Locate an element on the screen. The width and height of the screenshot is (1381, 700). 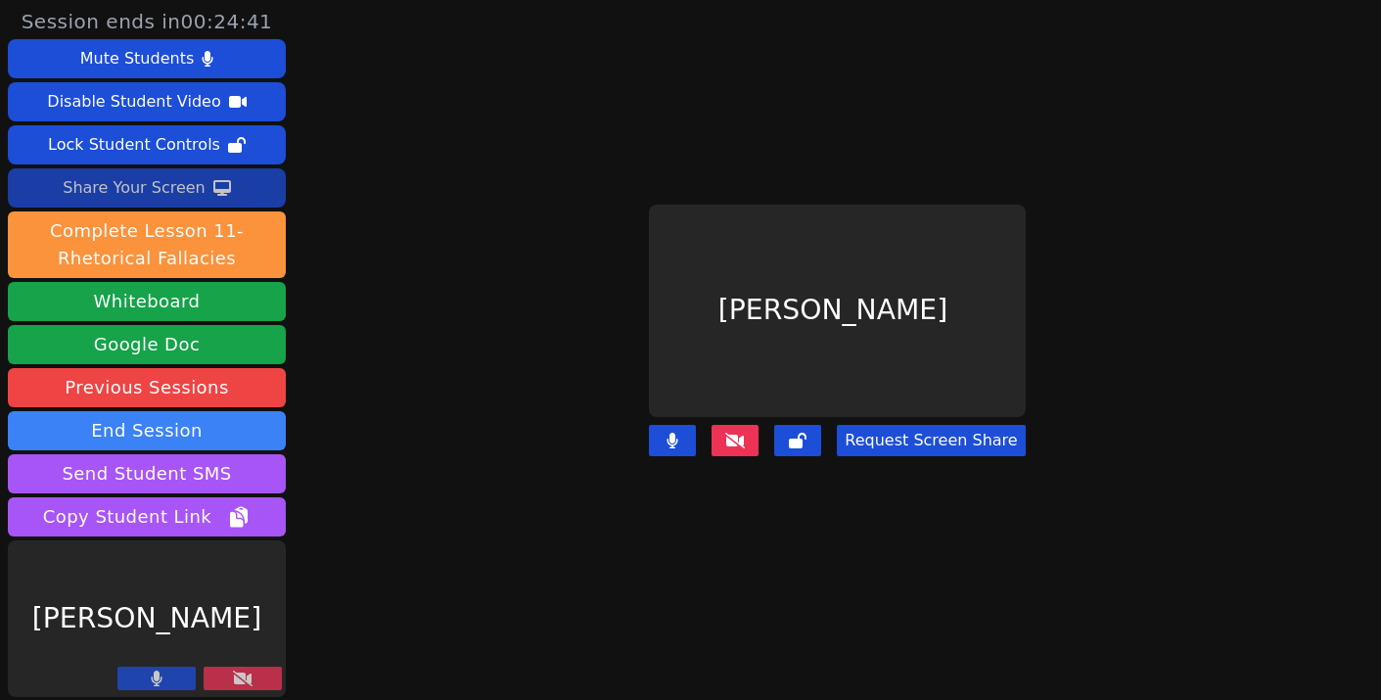
button: Complete Lesson 11- Rhetorical Fallacies is located at coordinates (147, 245).